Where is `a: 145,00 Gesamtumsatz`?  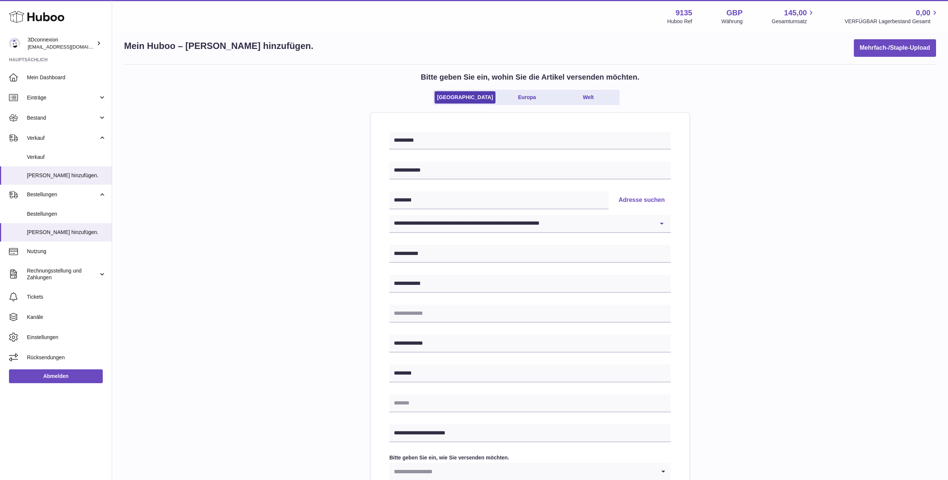
a: 145,00 Gesamtumsatz is located at coordinates (793, 16).